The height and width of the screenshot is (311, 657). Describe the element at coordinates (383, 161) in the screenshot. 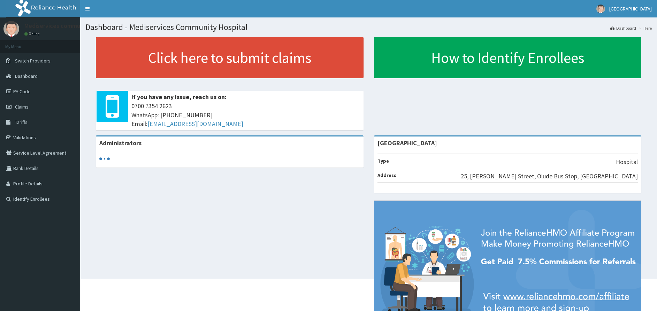

I see `b: Type` at that location.